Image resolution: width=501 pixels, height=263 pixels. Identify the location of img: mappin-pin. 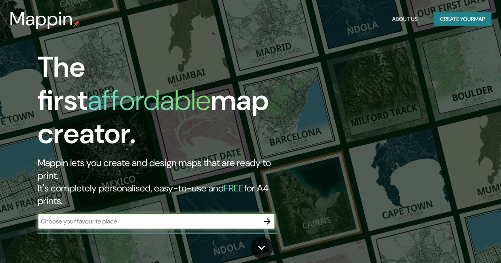
(76, 24).